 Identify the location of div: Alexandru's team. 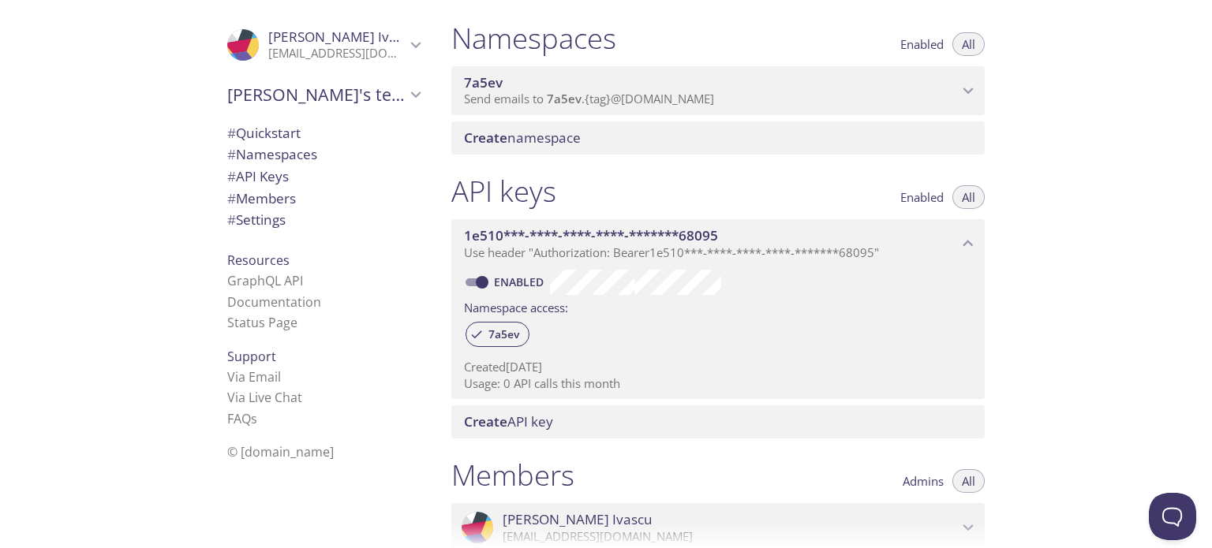
(324, 95).